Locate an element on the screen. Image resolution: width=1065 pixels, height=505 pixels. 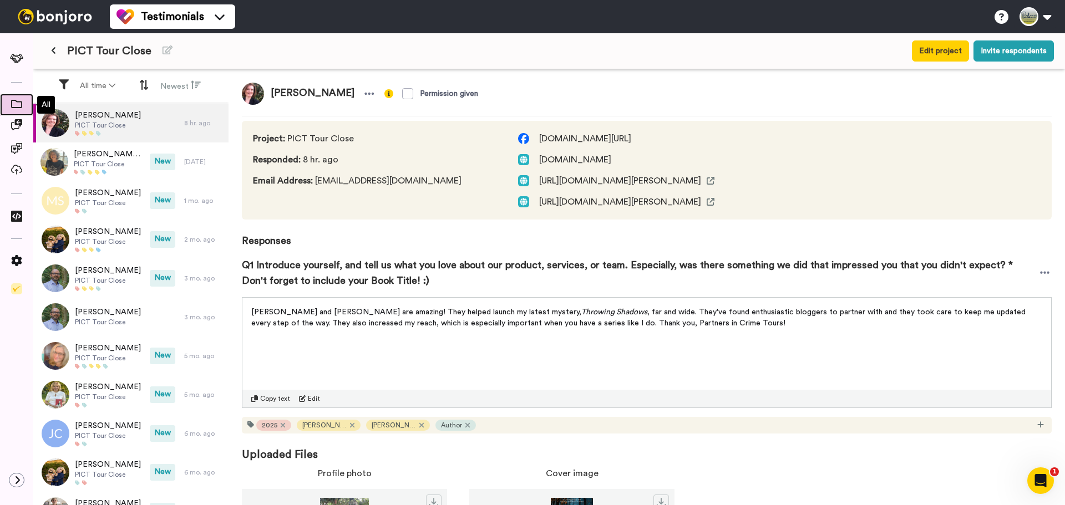
img: bj-logo-header-white.svg is located at coordinates (55, 17).